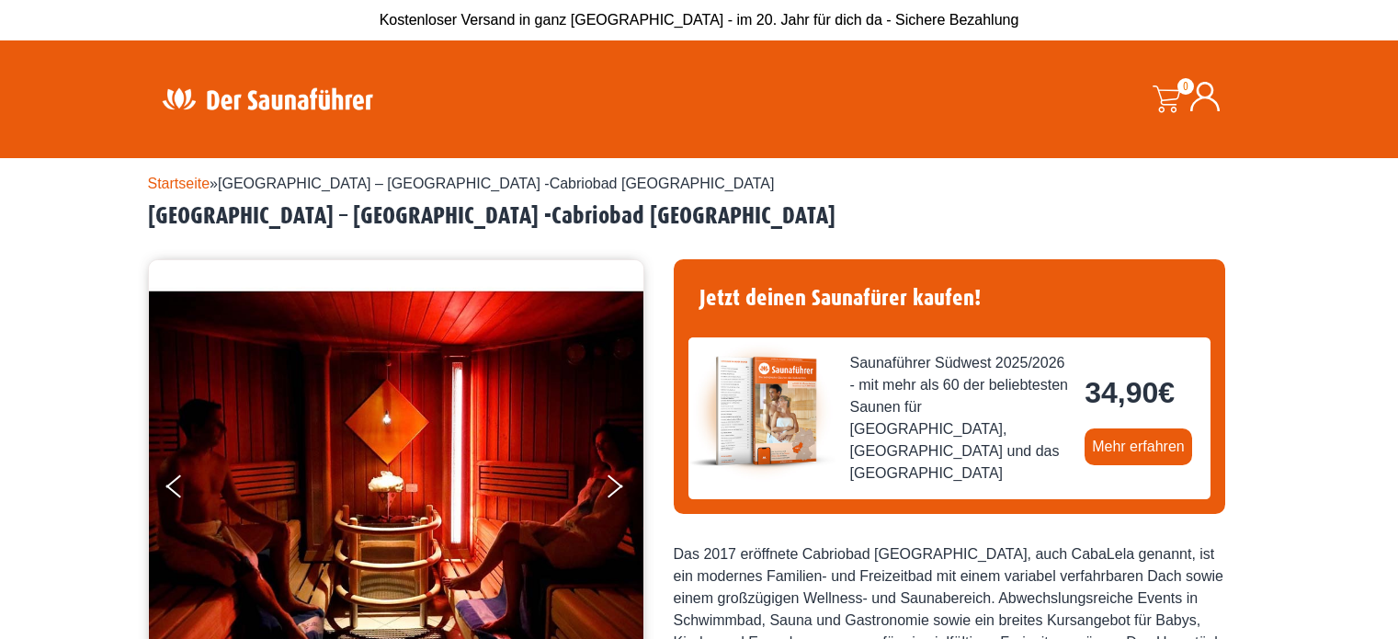 The image size is (1398, 639). What do you see at coordinates (179, 183) in the screenshot?
I see `a: Startseite` at bounding box center [179, 183].